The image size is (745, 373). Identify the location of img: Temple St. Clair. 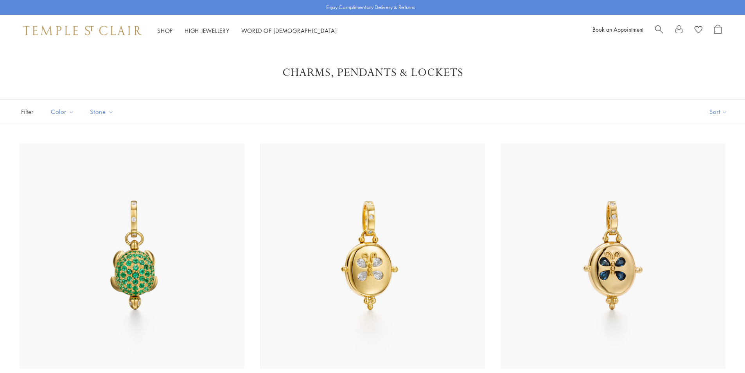
(83, 30).